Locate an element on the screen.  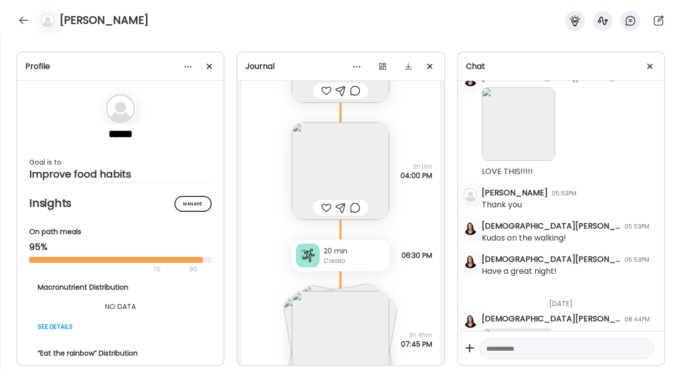
div: Thank you is located at coordinates (501, 205).